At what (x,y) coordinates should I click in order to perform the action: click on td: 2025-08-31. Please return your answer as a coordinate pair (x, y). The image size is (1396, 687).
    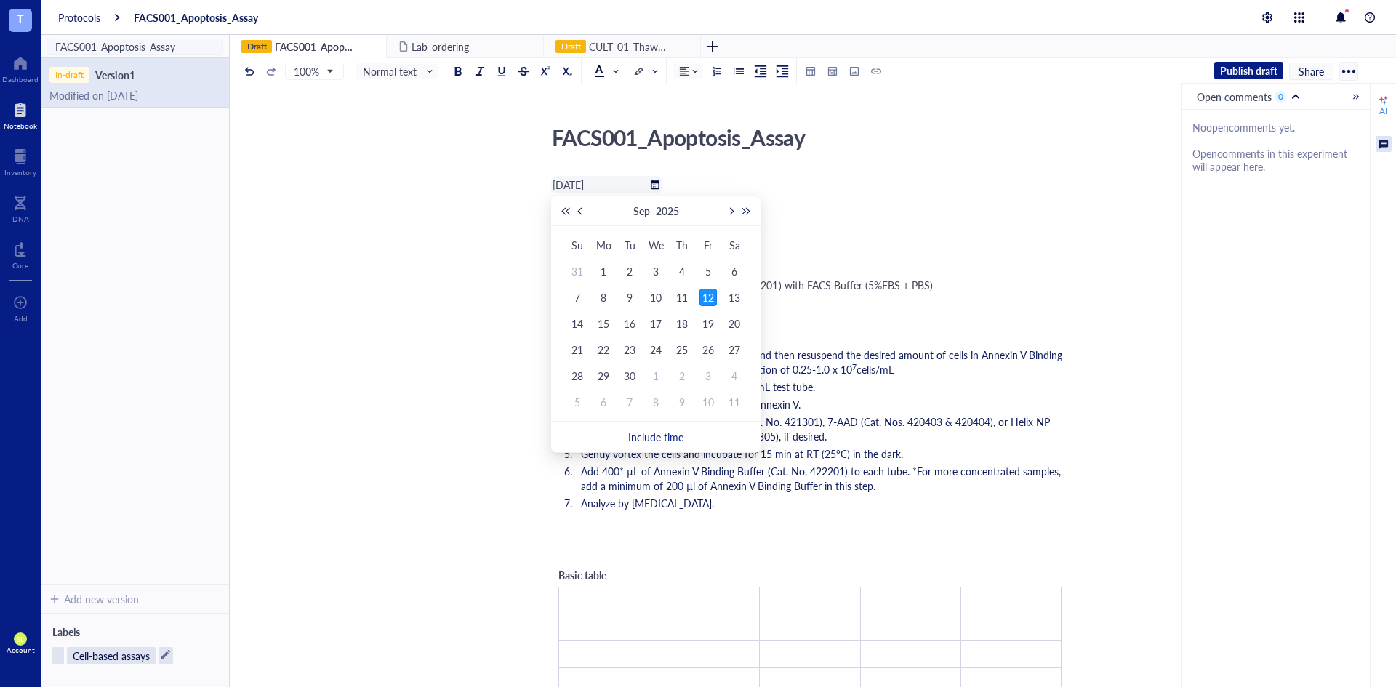
    Looking at the image, I should click on (577, 271).